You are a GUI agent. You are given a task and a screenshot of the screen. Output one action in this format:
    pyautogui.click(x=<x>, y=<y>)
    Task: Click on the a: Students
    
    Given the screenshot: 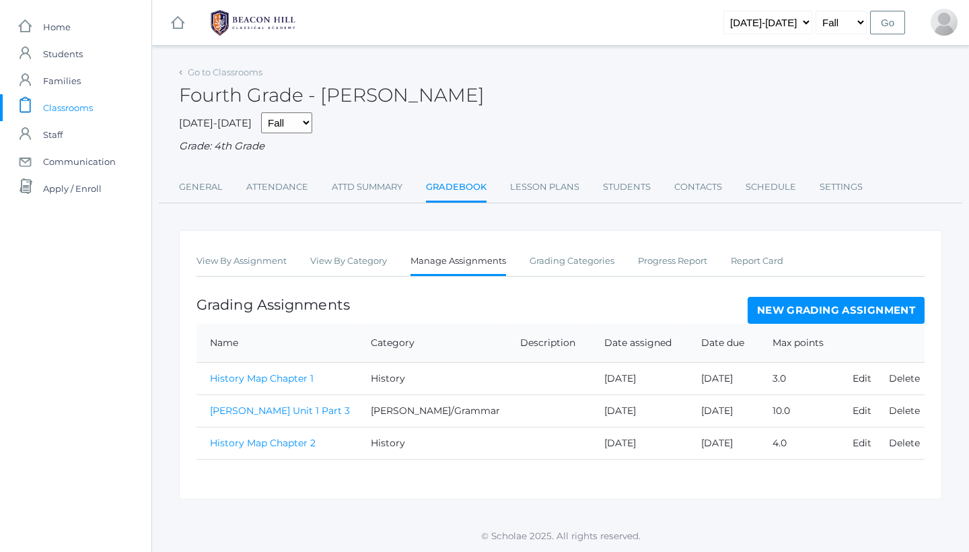 What is the action you would take?
    pyautogui.click(x=627, y=187)
    